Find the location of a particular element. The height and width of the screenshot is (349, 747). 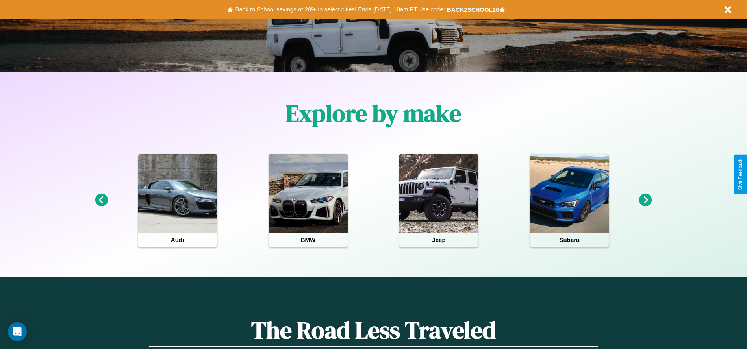

h4: Audi is located at coordinates (178, 240).